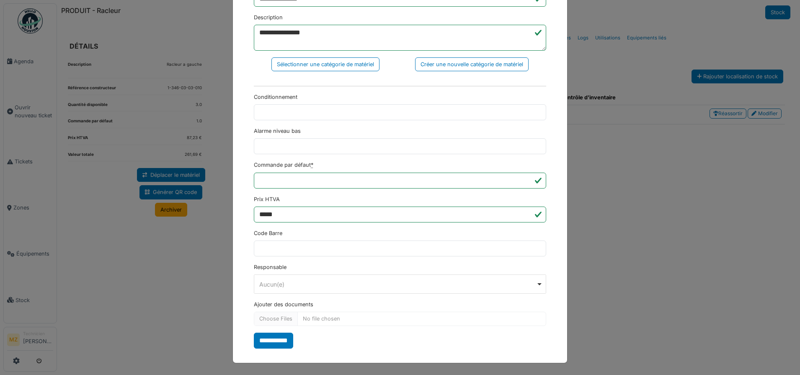 Image resolution: width=800 pixels, height=375 pixels. I want to click on label: Description, so click(268, 17).